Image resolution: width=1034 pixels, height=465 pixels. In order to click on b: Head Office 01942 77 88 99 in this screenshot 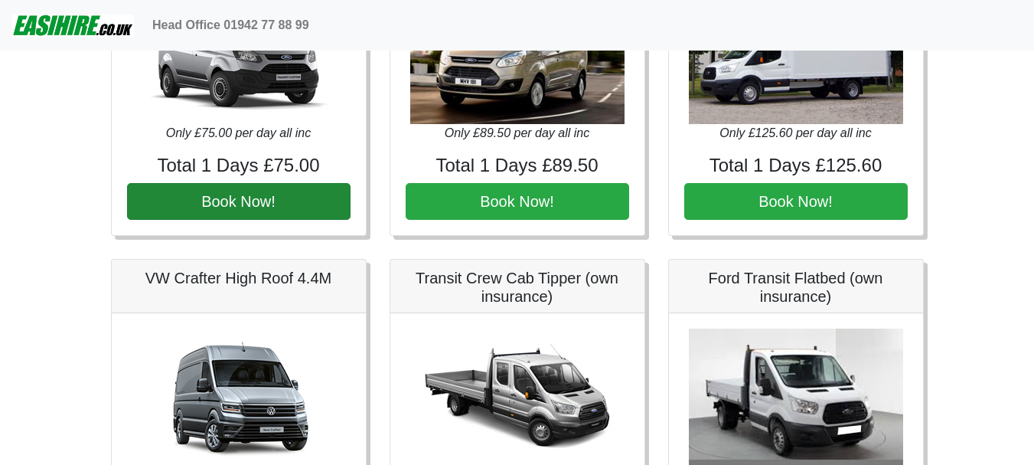, I will do `click(230, 24)`.